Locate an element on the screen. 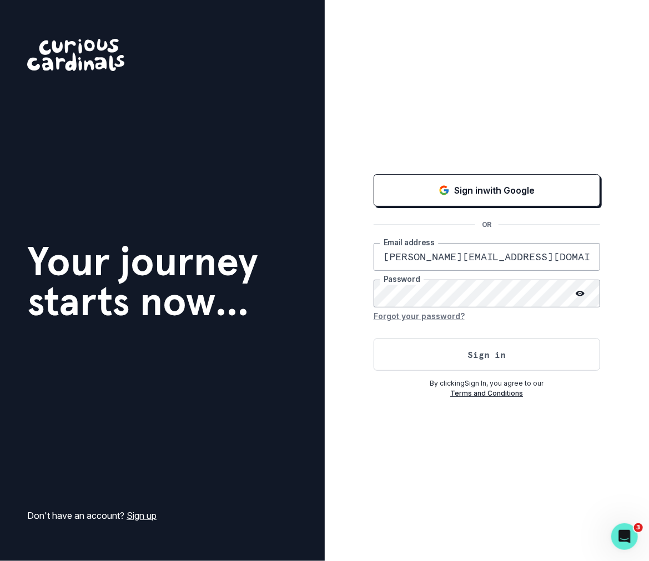  a: Sign up is located at coordinates (142, 516).